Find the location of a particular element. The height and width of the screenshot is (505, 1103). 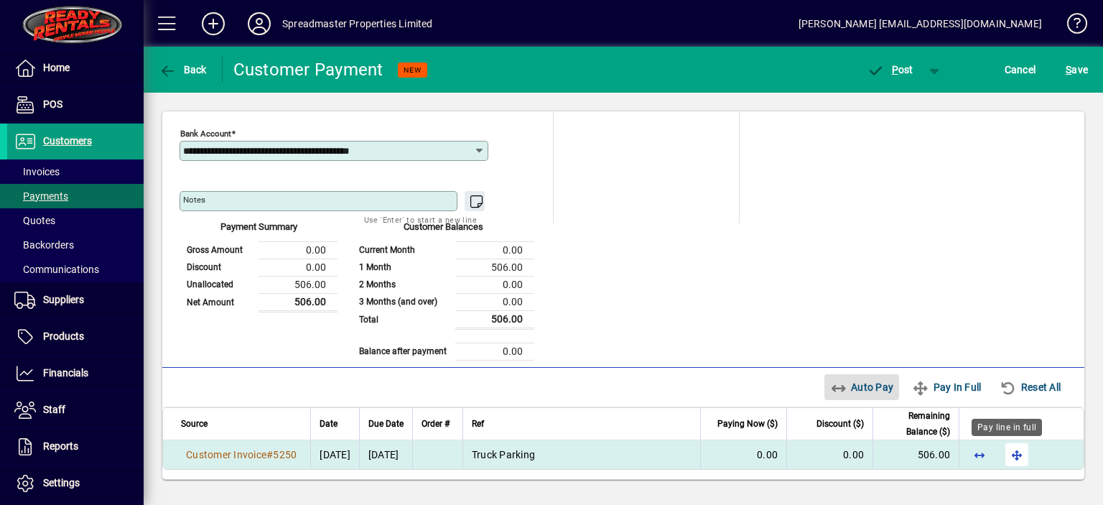

a: Quotes is located at coordinates (75, 220).